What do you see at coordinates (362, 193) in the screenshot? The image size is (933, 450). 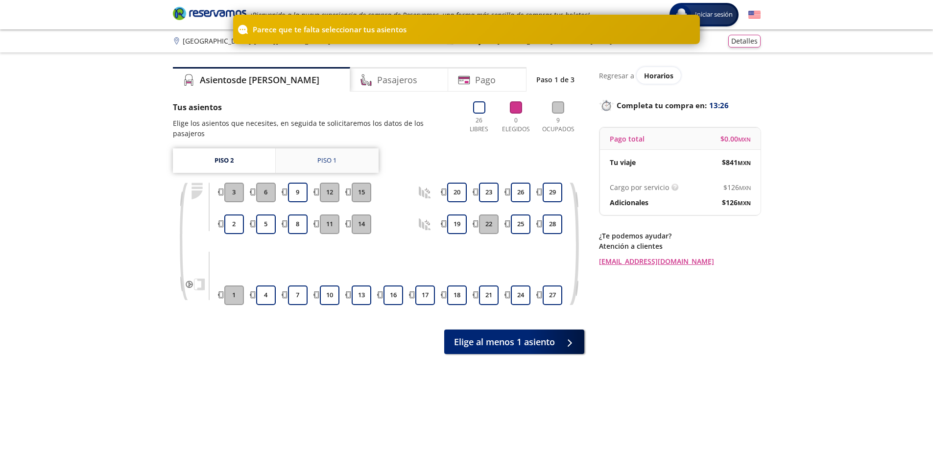 I see `button: 15` at bounding box center [362, 193].